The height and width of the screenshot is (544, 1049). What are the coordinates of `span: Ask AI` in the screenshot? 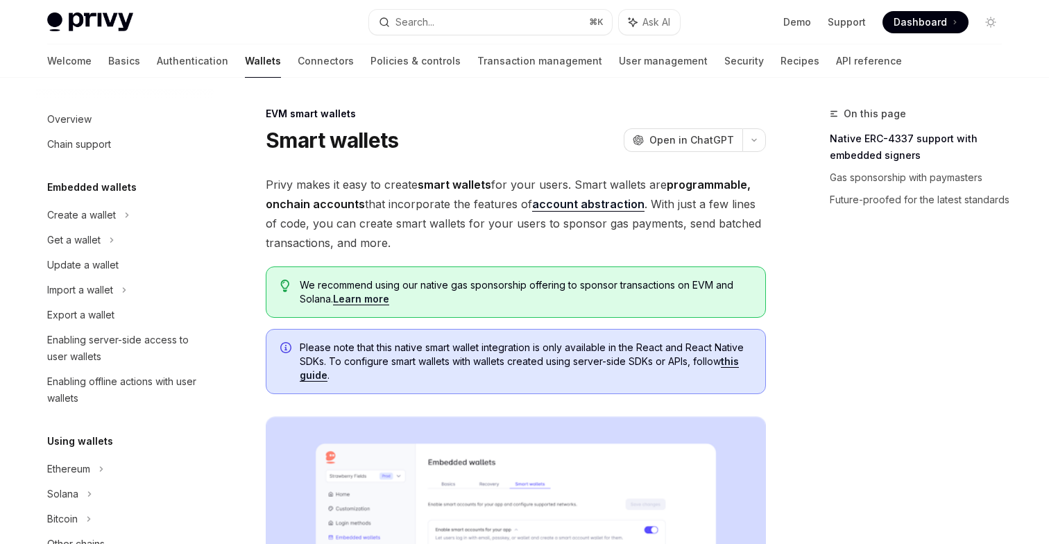 It's located at (656, 22).